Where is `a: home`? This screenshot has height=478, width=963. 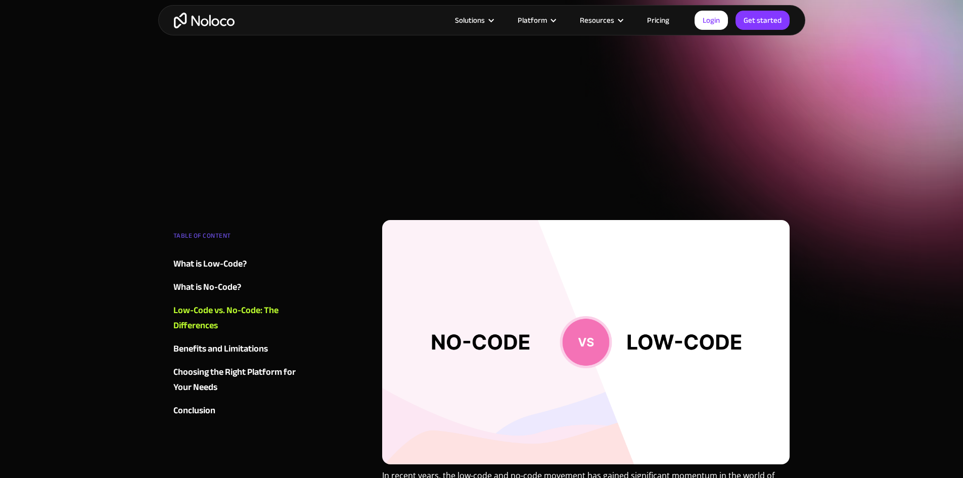
a: home is located at coordinates (204, 20).